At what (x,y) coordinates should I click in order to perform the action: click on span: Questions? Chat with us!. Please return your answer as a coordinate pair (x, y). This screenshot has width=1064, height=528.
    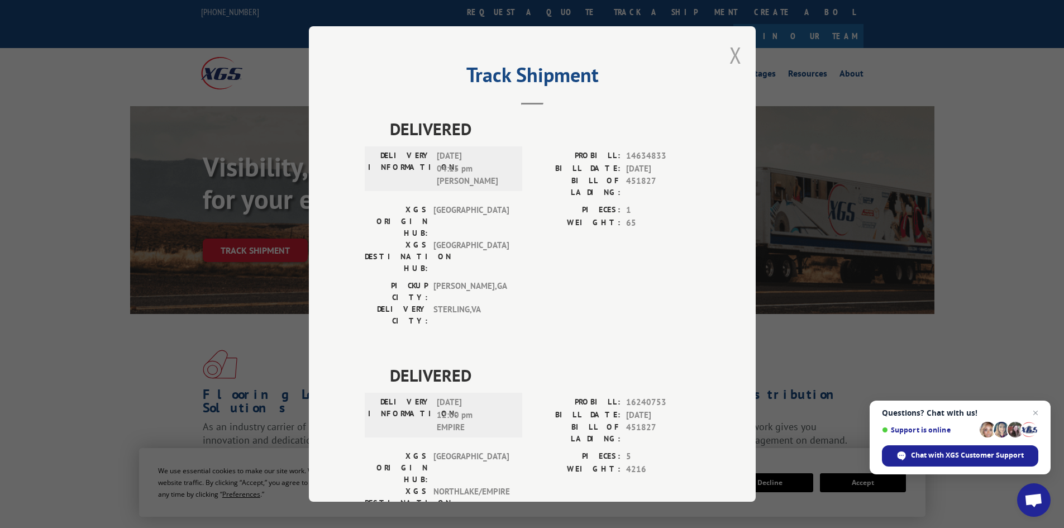
    Looking at the image, I should click on (960, 413).